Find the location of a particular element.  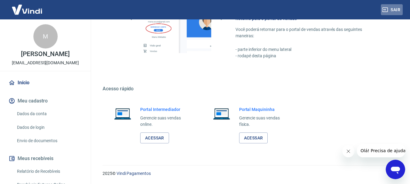

p: 2025 © is located at coordinates (249, 174).